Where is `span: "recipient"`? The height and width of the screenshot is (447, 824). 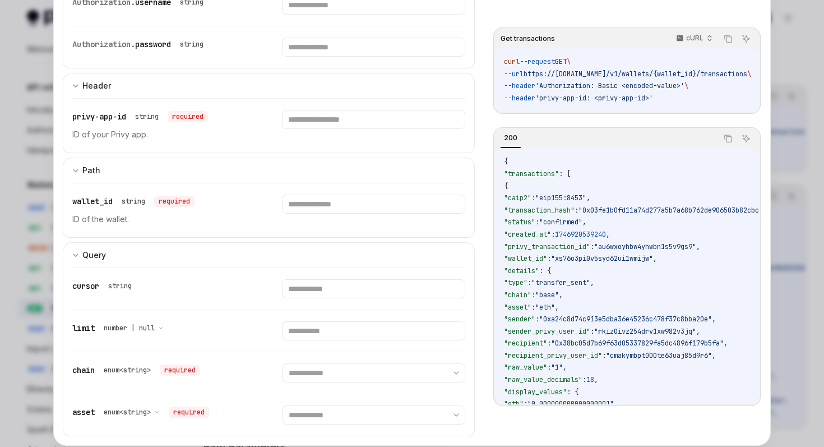
span: "recipient" is located at coordinates (525, 343).